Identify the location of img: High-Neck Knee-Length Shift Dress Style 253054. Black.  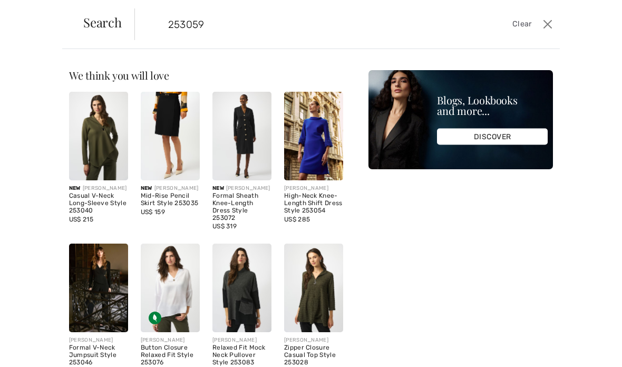
(314, 136).